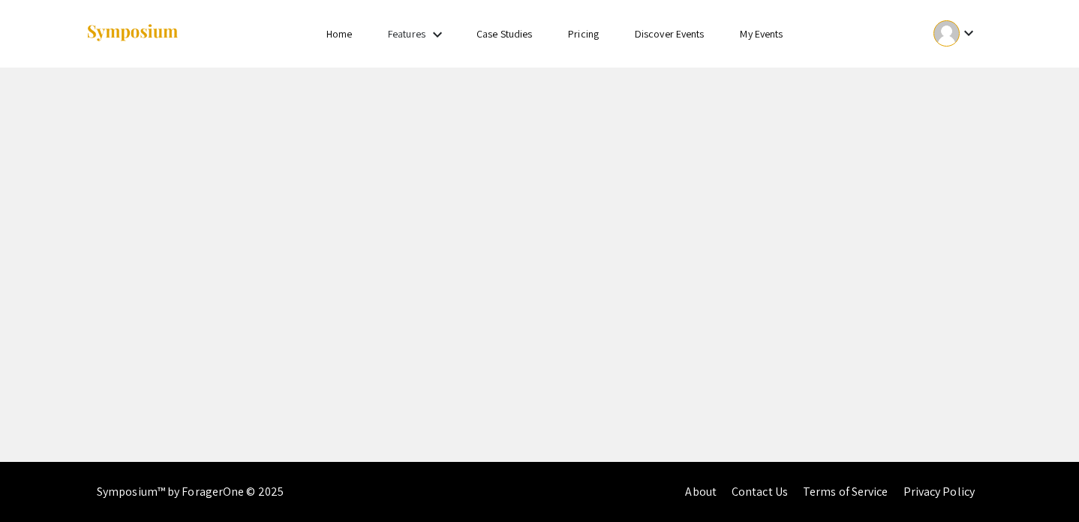 Image resolution: width=1079 pixels, height=522 pixels. Describe the element at coordinates (846, 491) in the screenshot. I see `a: Terms of Service` at that location.